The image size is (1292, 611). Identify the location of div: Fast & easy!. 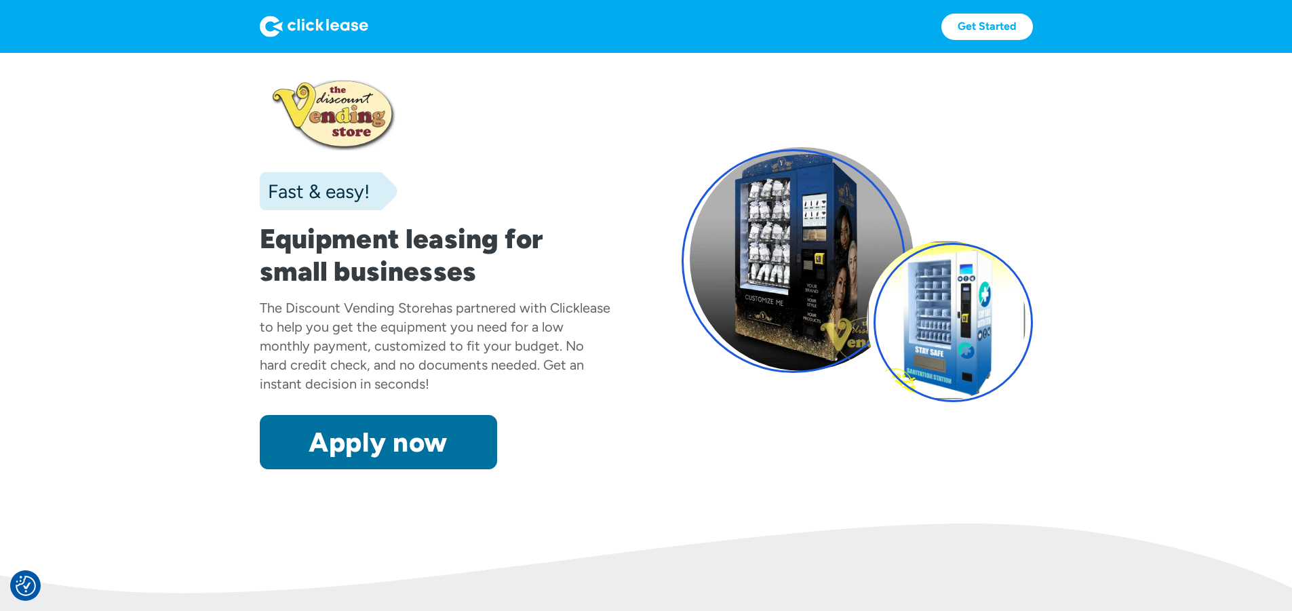
(315, 191).